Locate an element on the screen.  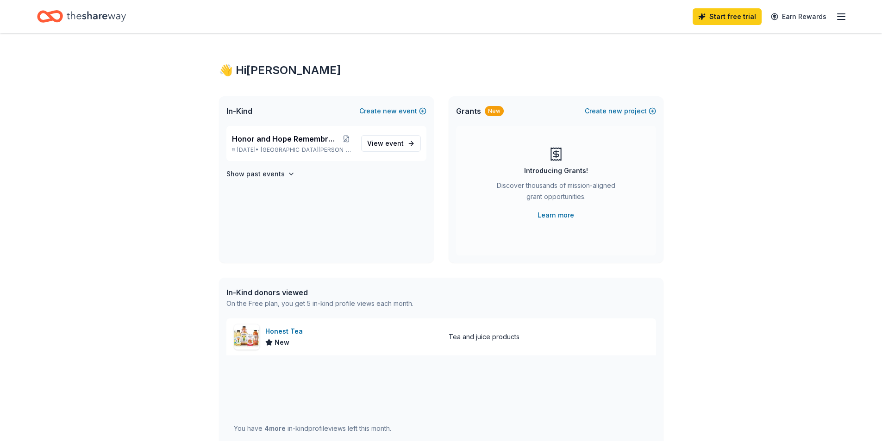
button: Show past events is located at coordinates (261, 174).